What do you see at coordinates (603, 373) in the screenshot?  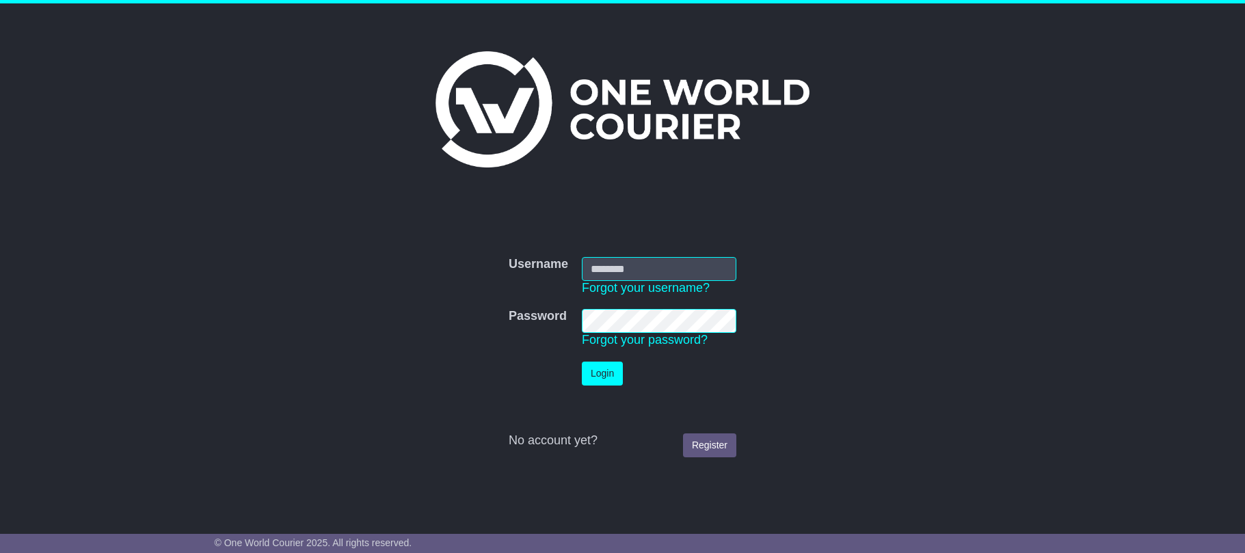 I see `button: Login` at bounding box center [603, 373].